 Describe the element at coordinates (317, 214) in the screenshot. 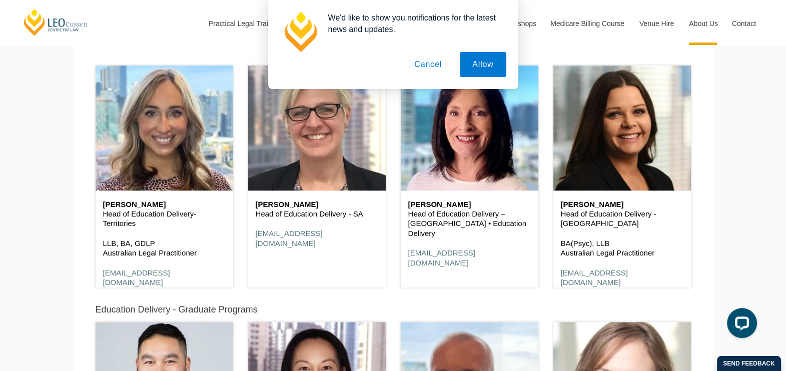

I see `p: Head of Education Delivery - SA` at that location.